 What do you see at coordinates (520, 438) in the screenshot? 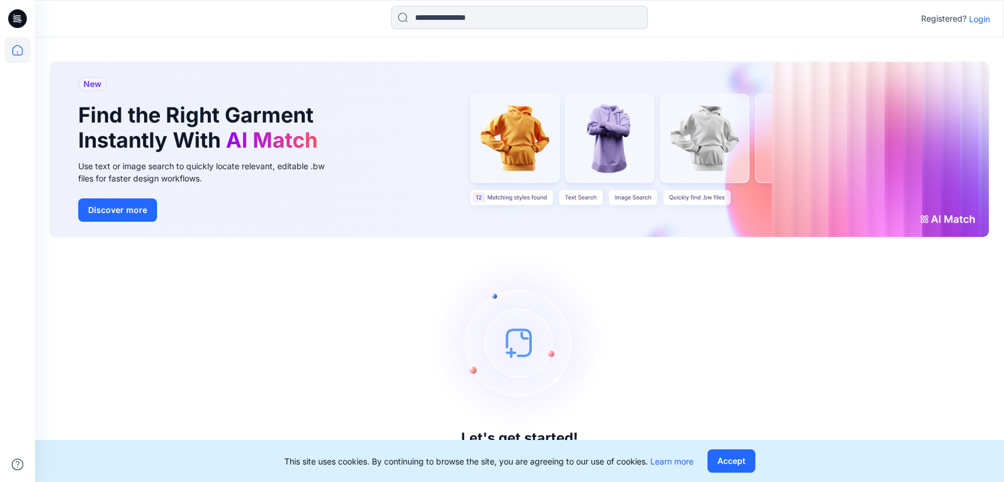
I see `h3: Let's get started!` at bounding box center [520, 438].